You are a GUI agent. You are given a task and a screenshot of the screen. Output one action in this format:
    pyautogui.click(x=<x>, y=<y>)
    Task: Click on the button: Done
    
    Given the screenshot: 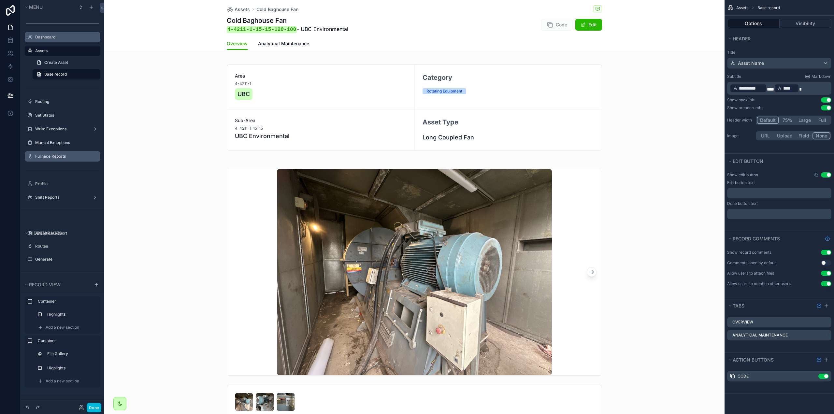 What is the action you would take?
    pyautogui.click(x=94, y=408)
    